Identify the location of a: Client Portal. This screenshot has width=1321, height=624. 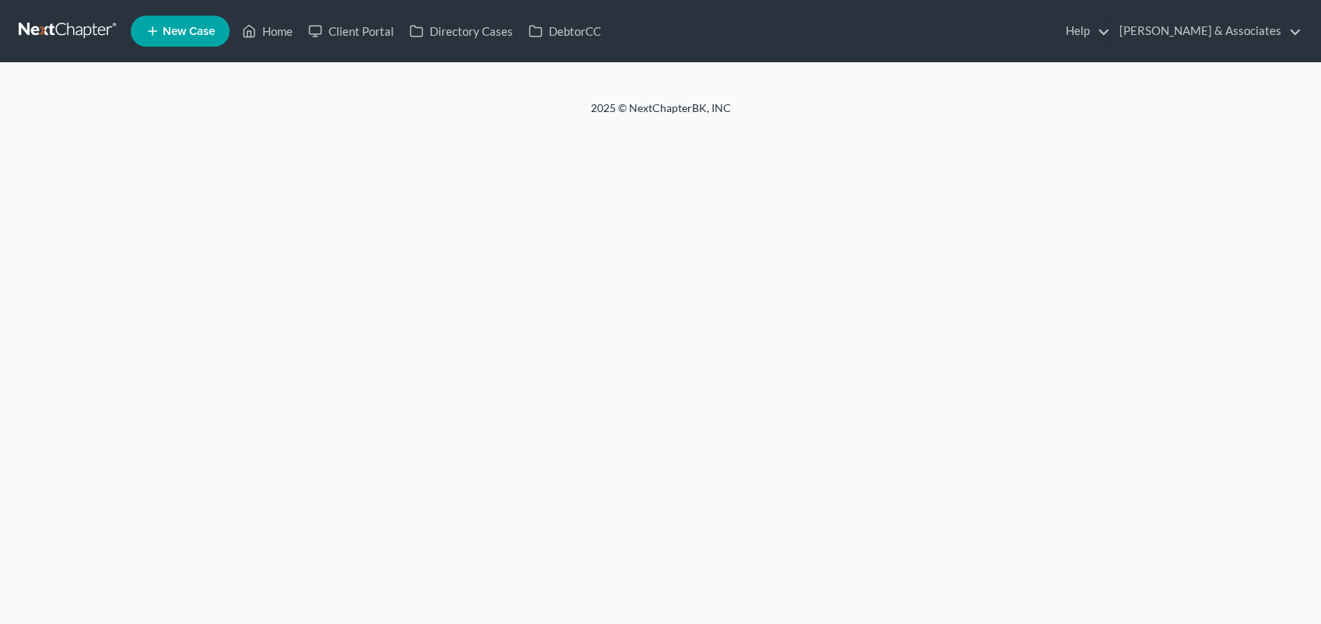
(351, 31).